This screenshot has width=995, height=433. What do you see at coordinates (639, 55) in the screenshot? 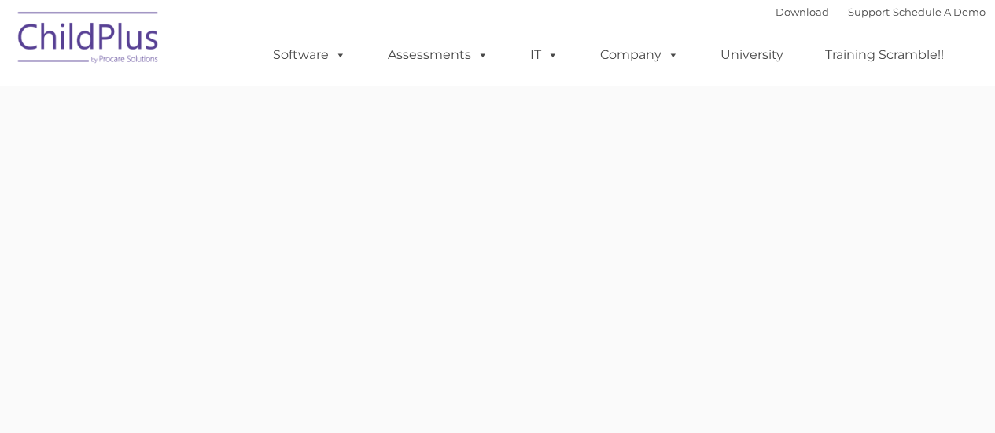
I see `a: Company` at bounding box center [639, 55].